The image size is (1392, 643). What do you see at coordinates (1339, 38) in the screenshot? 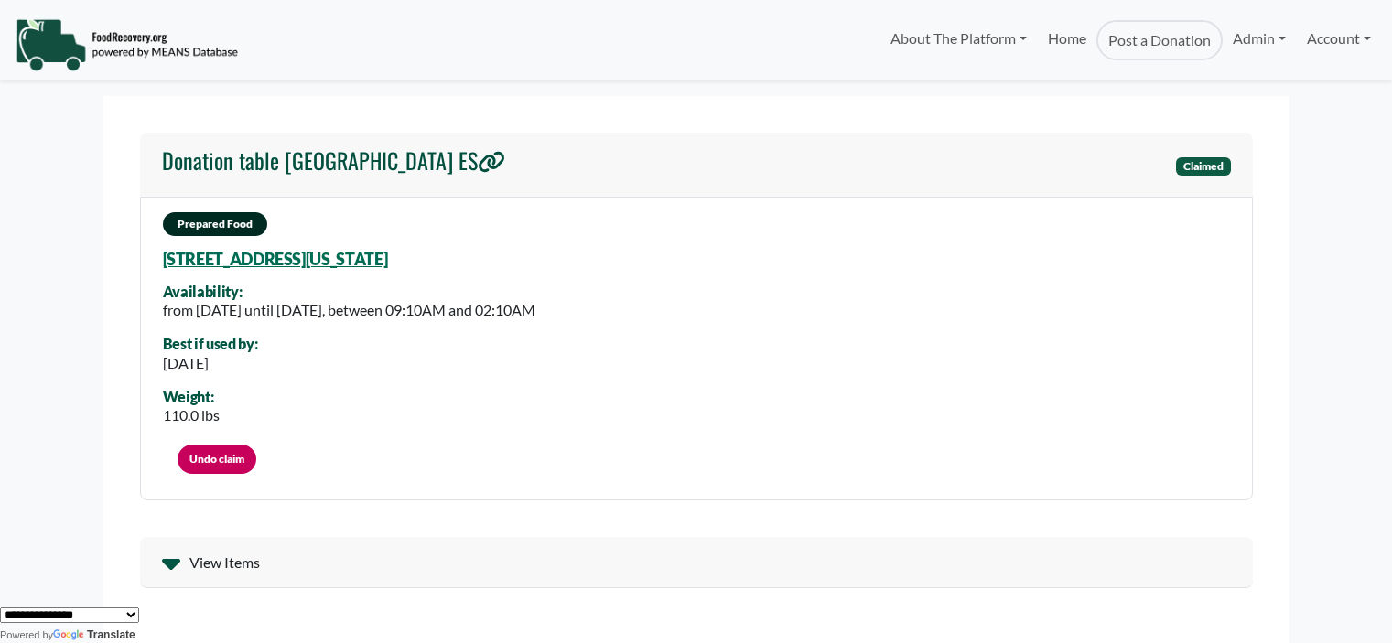
I see `a: Account` at bounding box center [1339, 38].